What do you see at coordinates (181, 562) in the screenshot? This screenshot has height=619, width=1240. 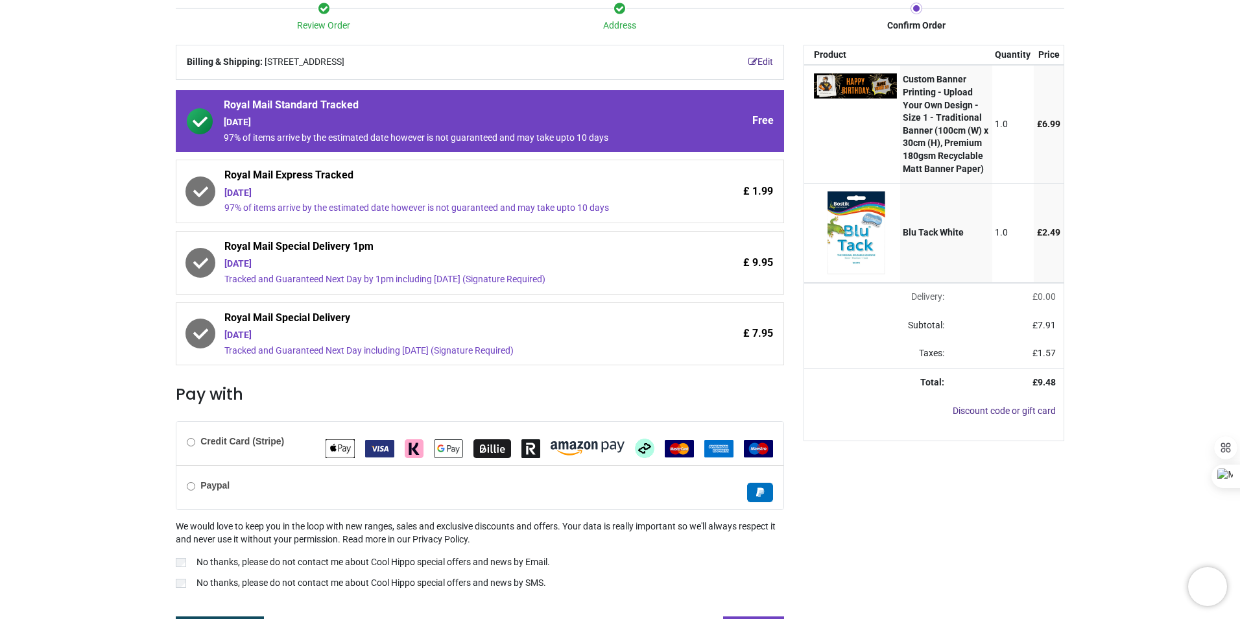 I see `input: No thanks, please do not contact me about Cool Hippo special offers and news by Email.` at bounding box center [181, 562].